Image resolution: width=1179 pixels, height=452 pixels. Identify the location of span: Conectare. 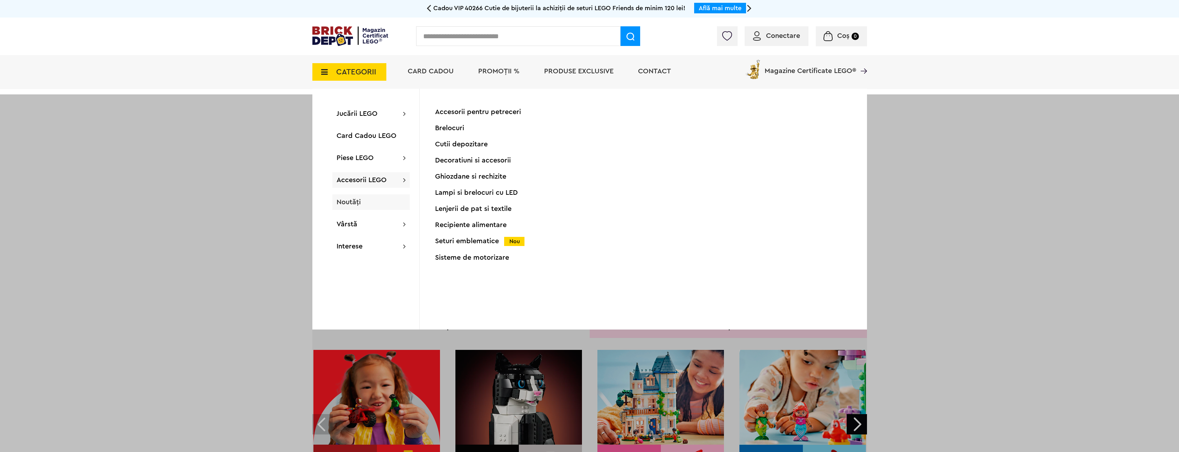
(783, 36).